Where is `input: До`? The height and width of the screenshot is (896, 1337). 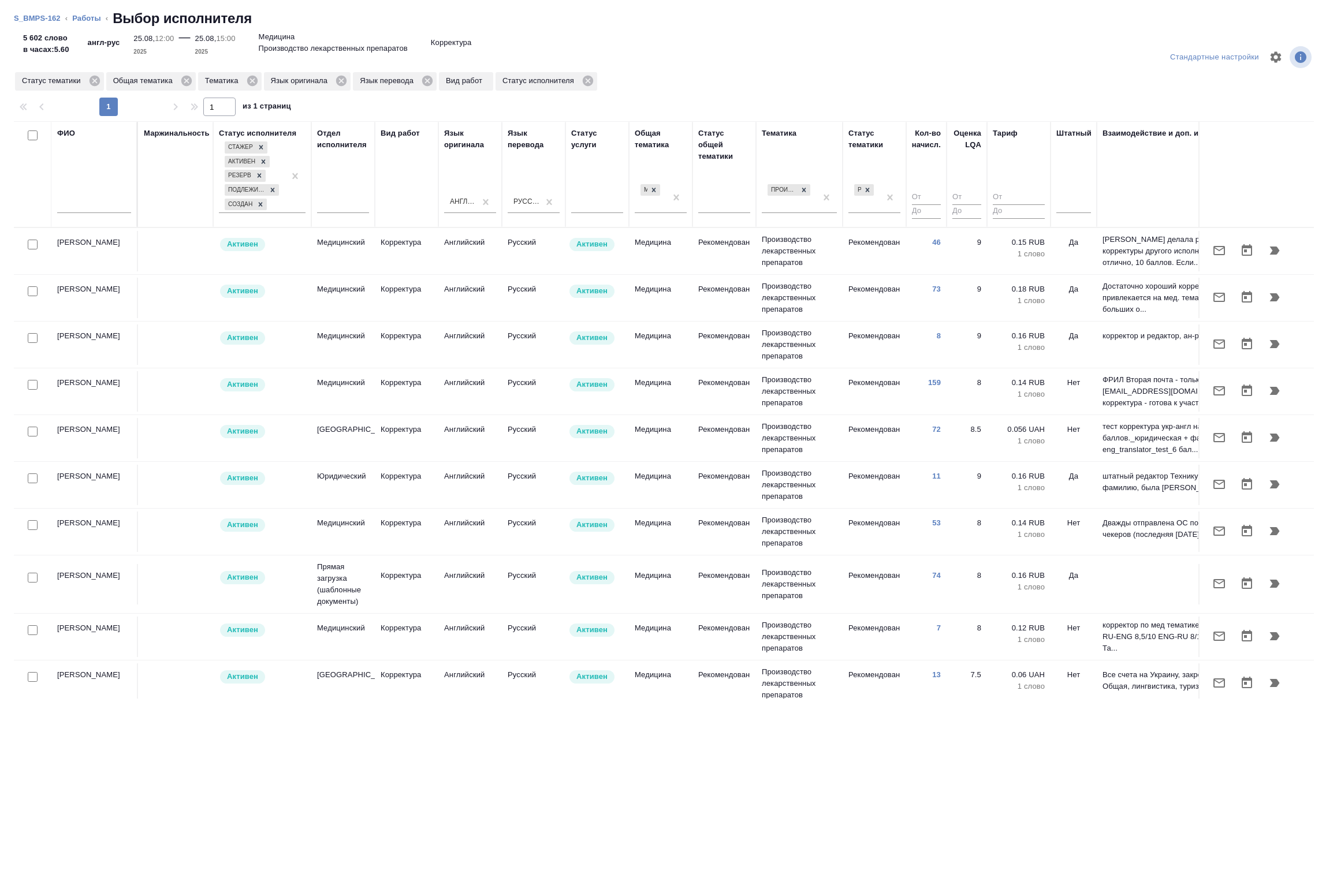
input: До is located at coordinates (1018, 211).